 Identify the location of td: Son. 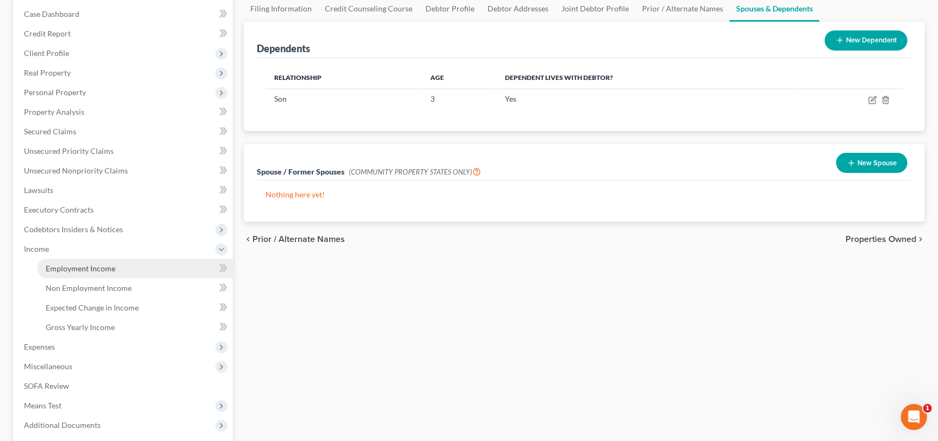
(343, 99).